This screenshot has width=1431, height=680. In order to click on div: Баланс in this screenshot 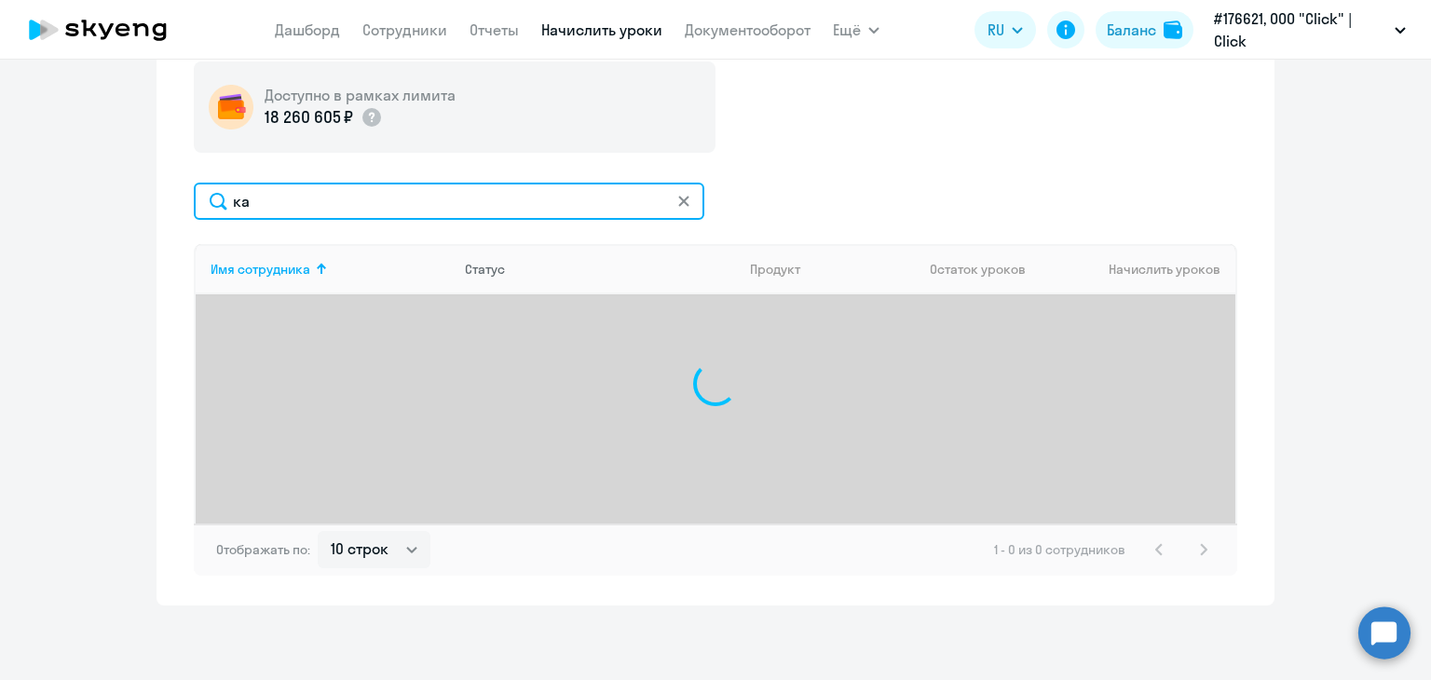, I will do `click(1131, 30)`.